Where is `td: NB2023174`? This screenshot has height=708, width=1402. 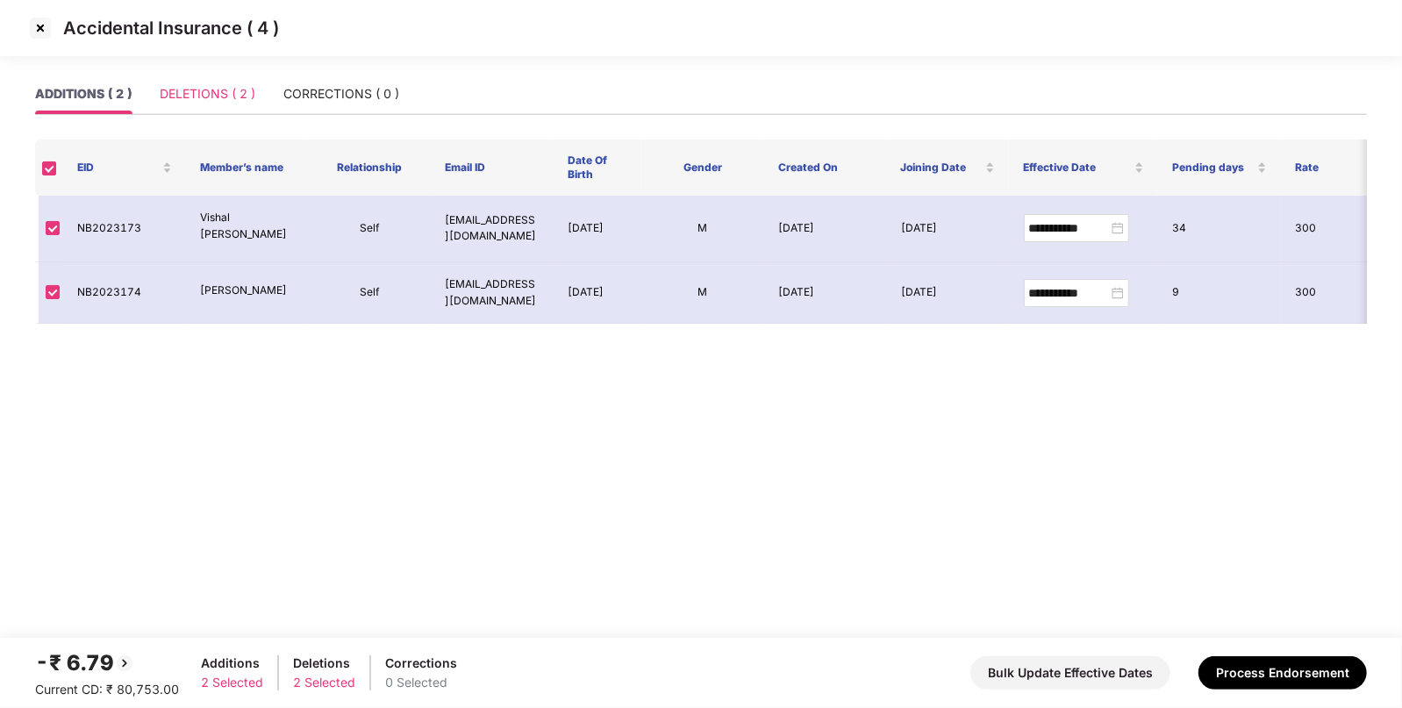
td: NB2023174 is located at coordinates (125, 293).